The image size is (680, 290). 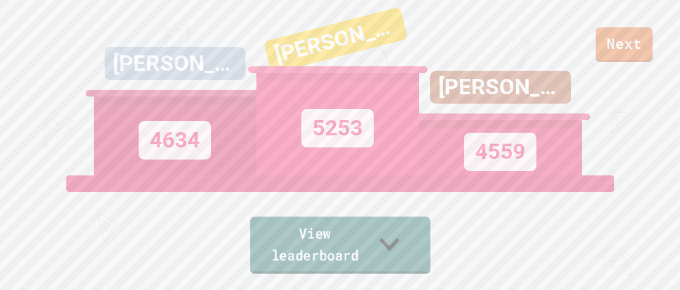 What do you see at coordinates (338, 128) in the screenshot?
I see `div: 5253` at bounding box center [338, 128].